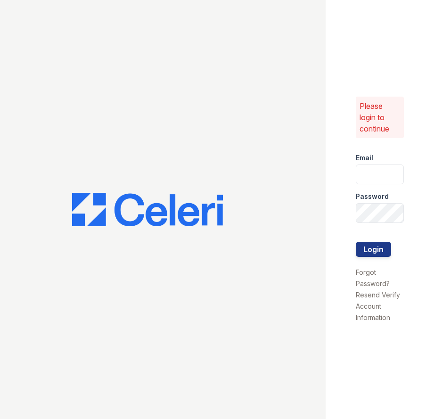 The width and height of the screenshot is (434, 419). What do you see at coordinates (380, 117) in the screenshot?
I see `p: Please login to continue` at bounding box center [380, 117].